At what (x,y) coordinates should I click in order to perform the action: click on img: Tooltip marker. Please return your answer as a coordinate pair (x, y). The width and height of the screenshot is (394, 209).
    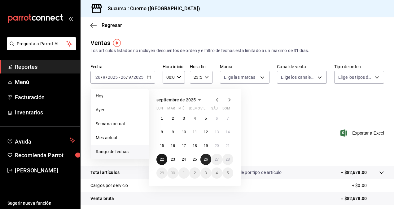
    Looking at the image, I should click on (117, 43).